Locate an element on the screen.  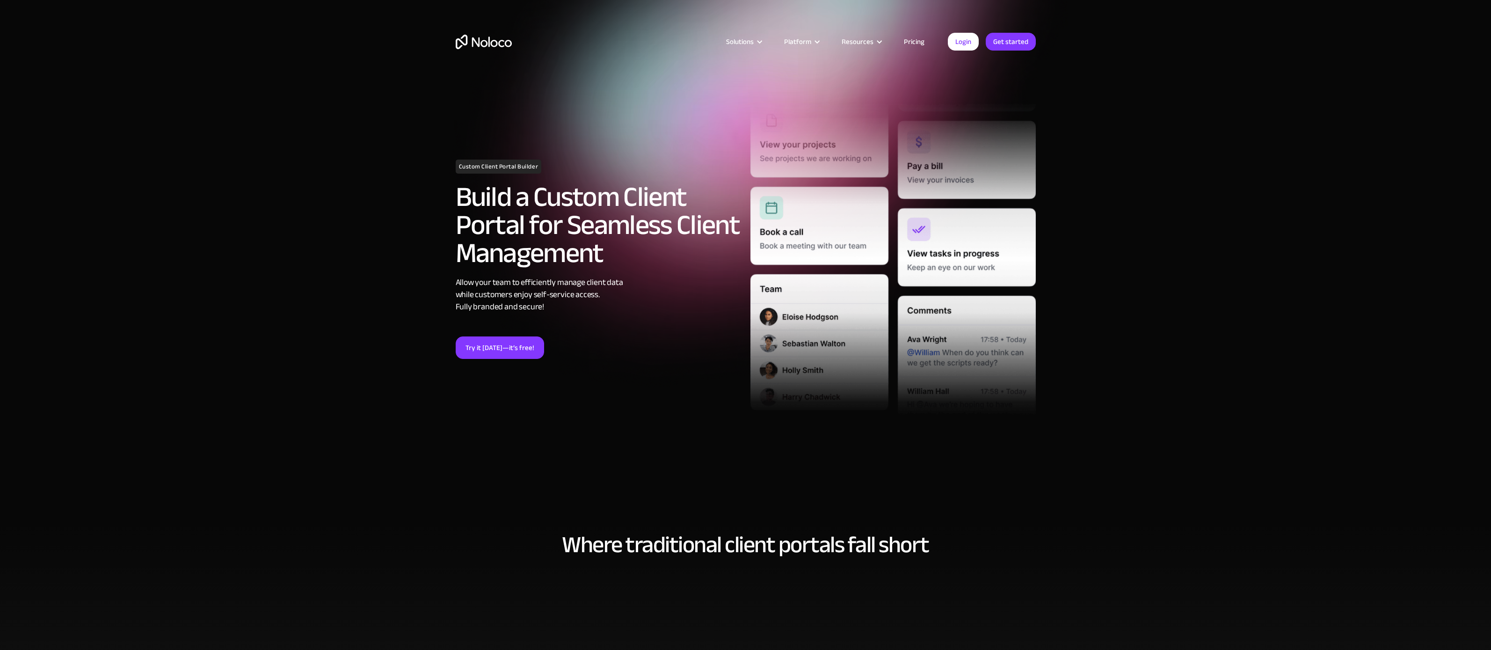
a: Pricing is located at coordinates (914, 42).